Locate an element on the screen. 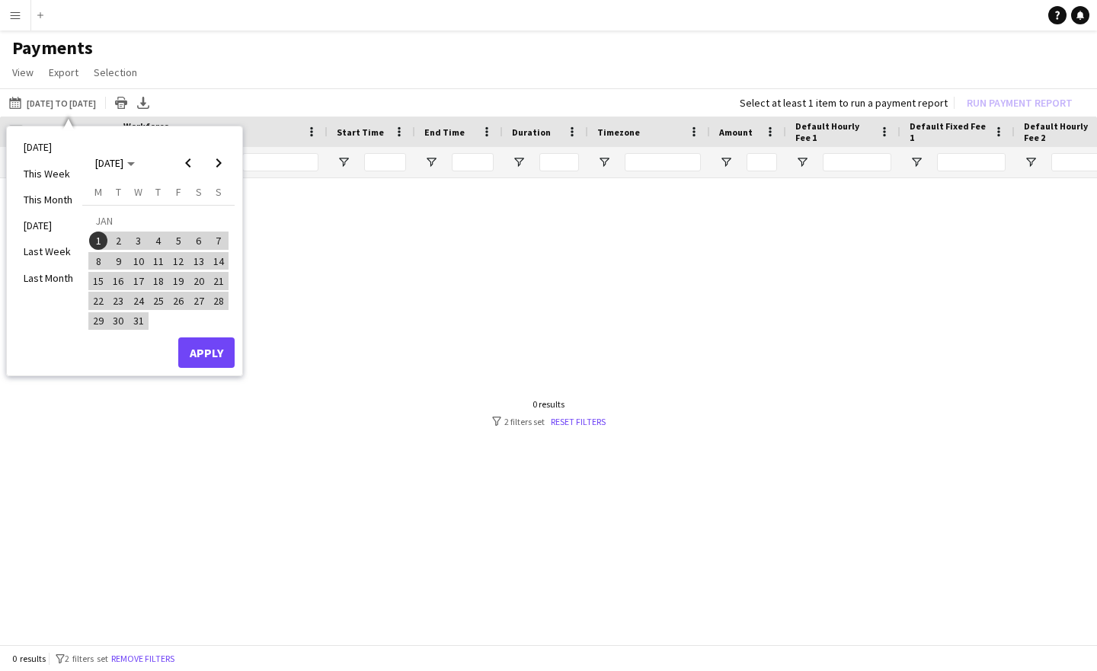 Image resolution: width=1097 pixels, height=671 pixels. div: 0 results is located at coordinates (549, 404).